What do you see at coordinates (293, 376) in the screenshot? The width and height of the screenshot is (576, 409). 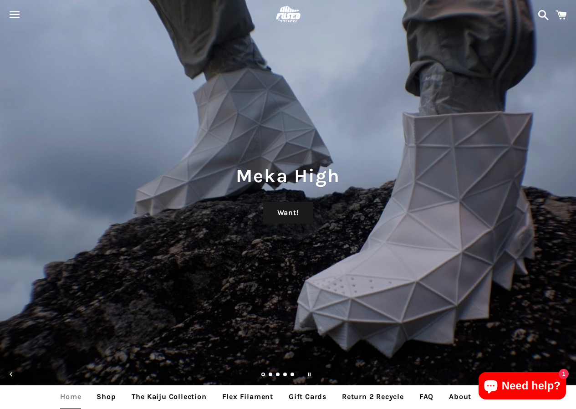 I see `a: Load slide 5` at bounding box center [293, 376].